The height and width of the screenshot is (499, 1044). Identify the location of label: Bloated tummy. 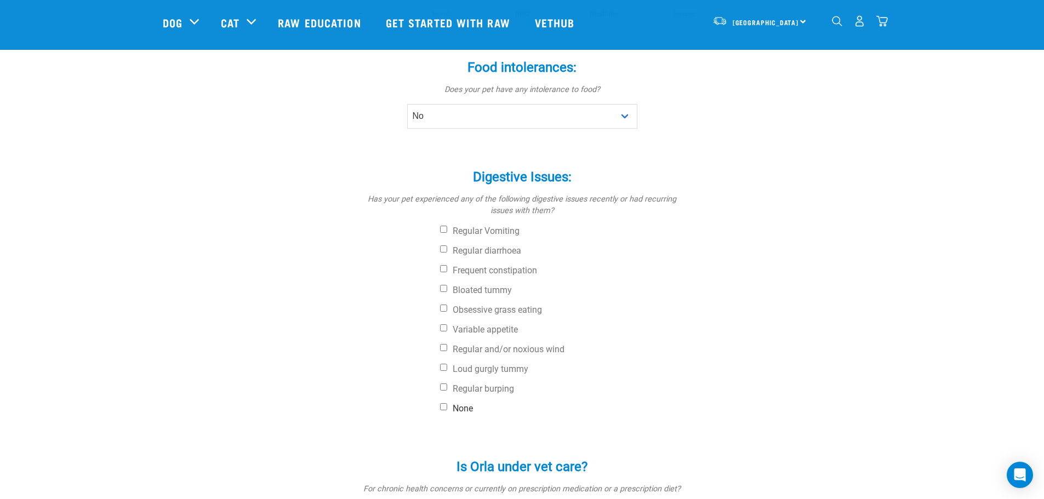
(563, 290).